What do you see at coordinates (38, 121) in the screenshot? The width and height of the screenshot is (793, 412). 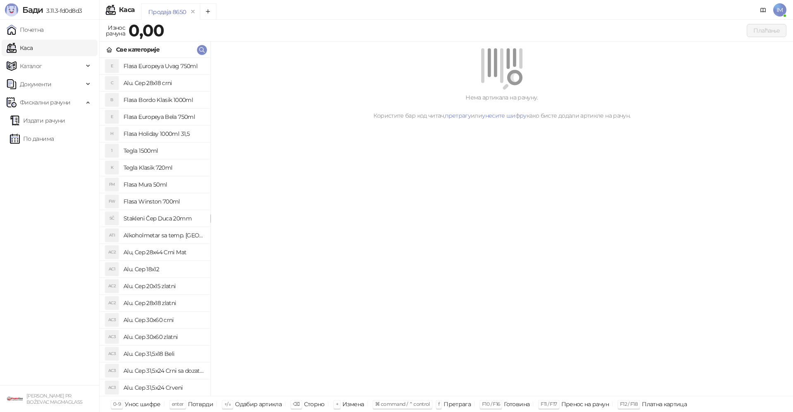 I see `a: Издати рачуни` at bounding box center [38, 121].